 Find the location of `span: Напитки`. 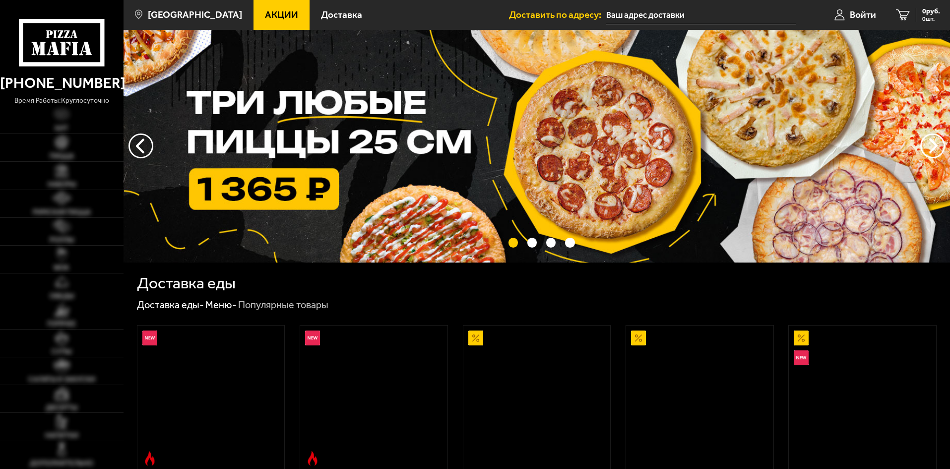

span: Напитки is located at coordinates (61, 435).